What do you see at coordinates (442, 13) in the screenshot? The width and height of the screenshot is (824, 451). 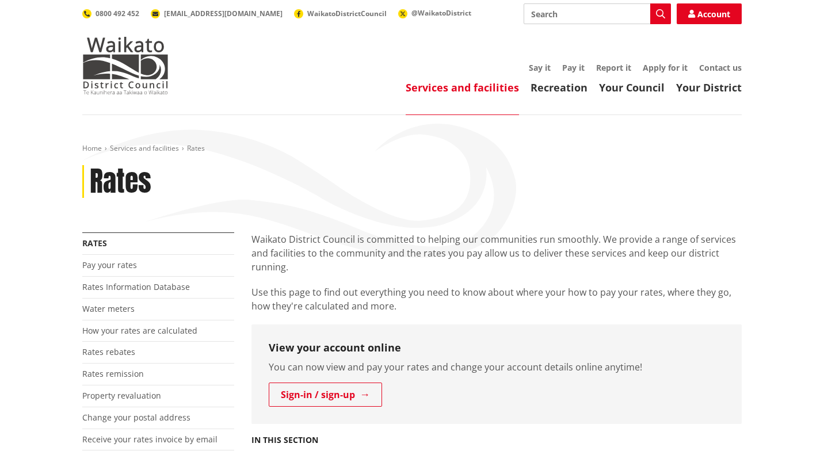 I see `span: @WaikatoDistrict` at bounding box center [442, 13].